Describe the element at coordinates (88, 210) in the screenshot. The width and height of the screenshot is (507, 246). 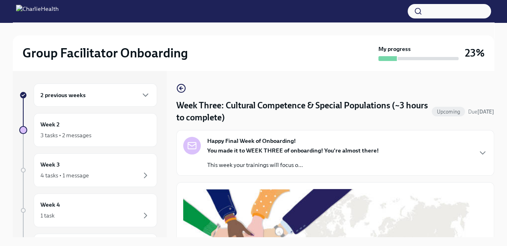
I see `a: Week 41 task` at that location.